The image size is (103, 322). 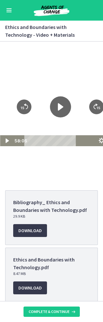 What do you see at coordinates (51, 216) in the screenshot?
I see `span: 29.9 KB` at bounding box center [51, 216].